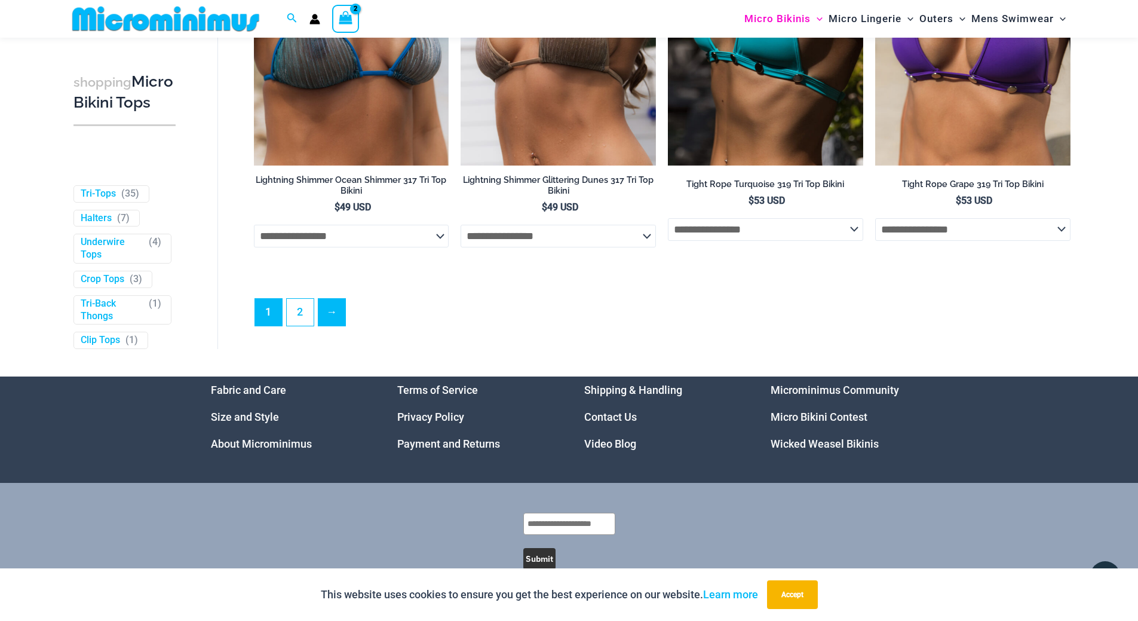 This screenshot has height=621, width=1138. Describe the element at coordinates (268, 312) in the screenshot. I see `span: Page 1` at that location.